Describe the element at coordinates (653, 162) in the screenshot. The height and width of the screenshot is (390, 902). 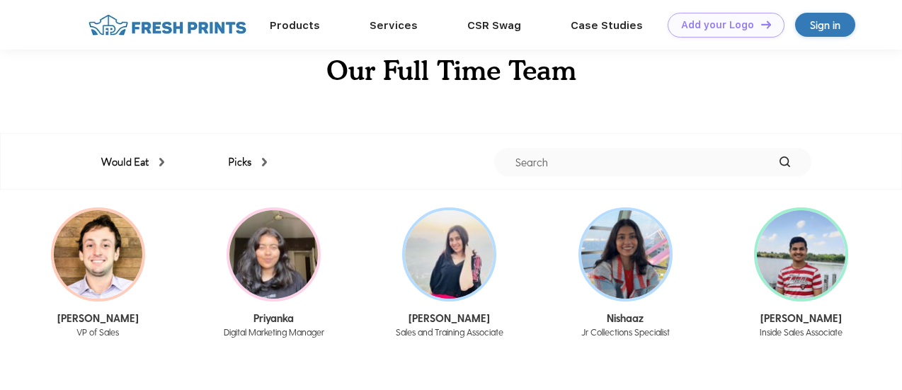
I see `input: Search` at that location.